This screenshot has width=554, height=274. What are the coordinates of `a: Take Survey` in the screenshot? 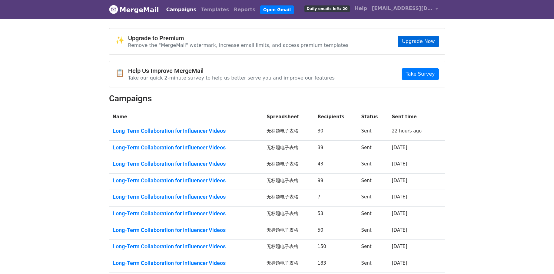 It's located at (420, 74).